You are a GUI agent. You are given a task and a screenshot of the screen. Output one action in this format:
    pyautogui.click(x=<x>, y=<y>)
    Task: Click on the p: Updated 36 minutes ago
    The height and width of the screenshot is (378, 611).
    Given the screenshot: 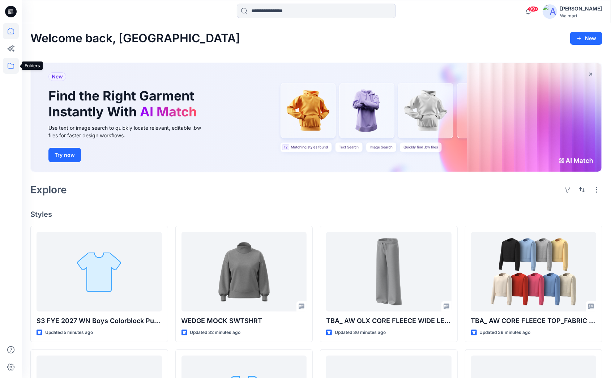 What is the action you would take?
    pyautogui.click(x=360, y=333)
    